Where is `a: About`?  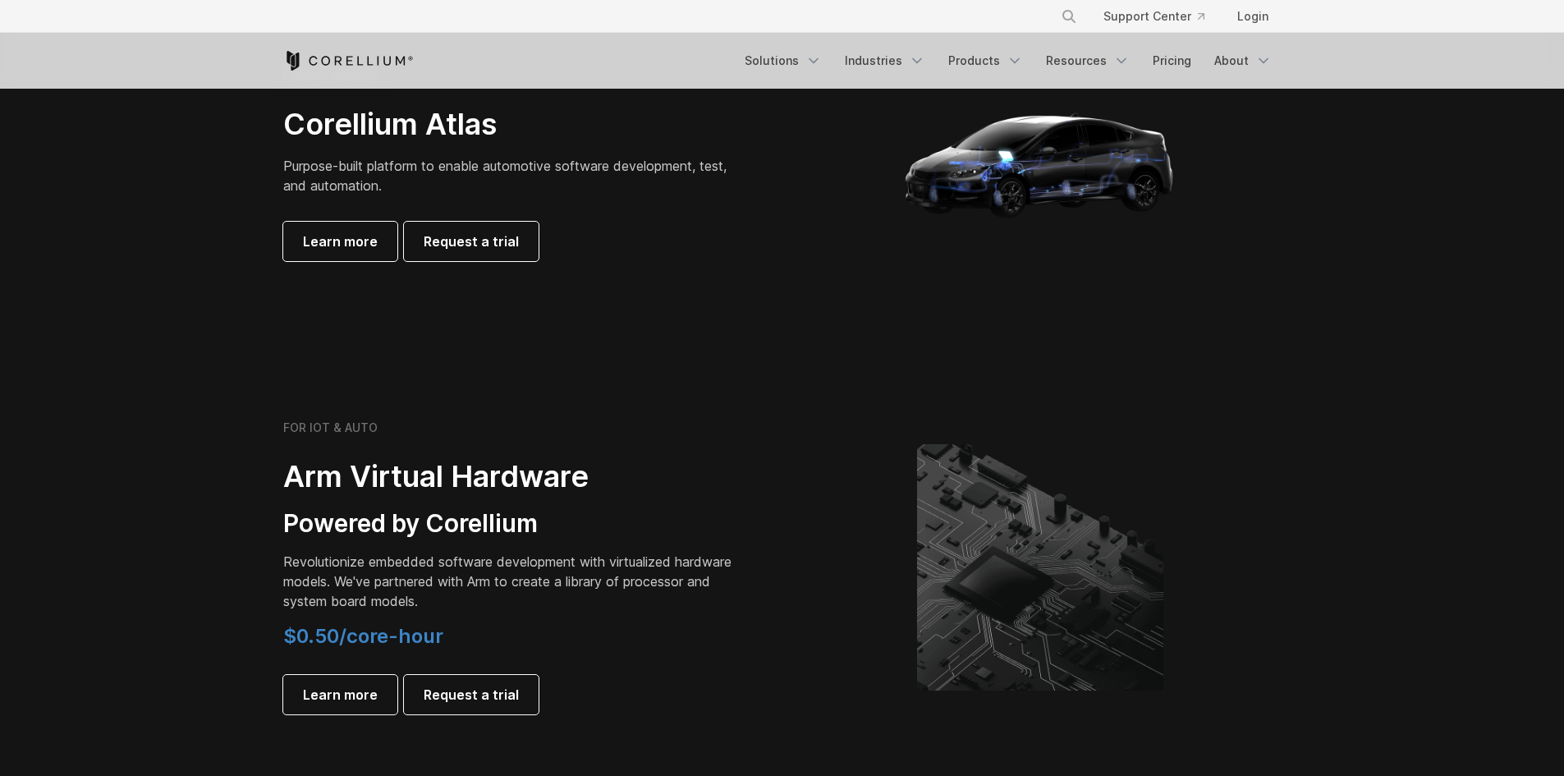
a: About is located at coordinates (1243, 61).